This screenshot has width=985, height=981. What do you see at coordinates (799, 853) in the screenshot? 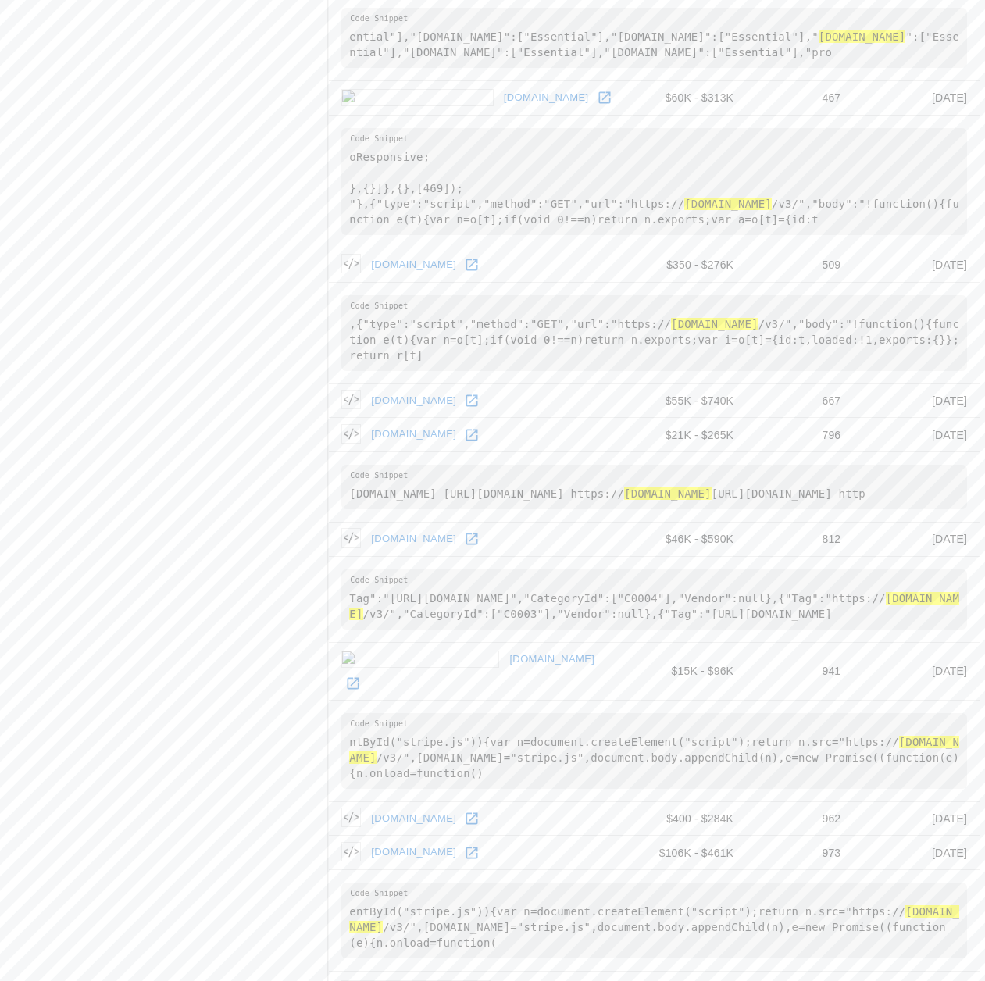
I see `td: 973` at bounding box center [799, 853].